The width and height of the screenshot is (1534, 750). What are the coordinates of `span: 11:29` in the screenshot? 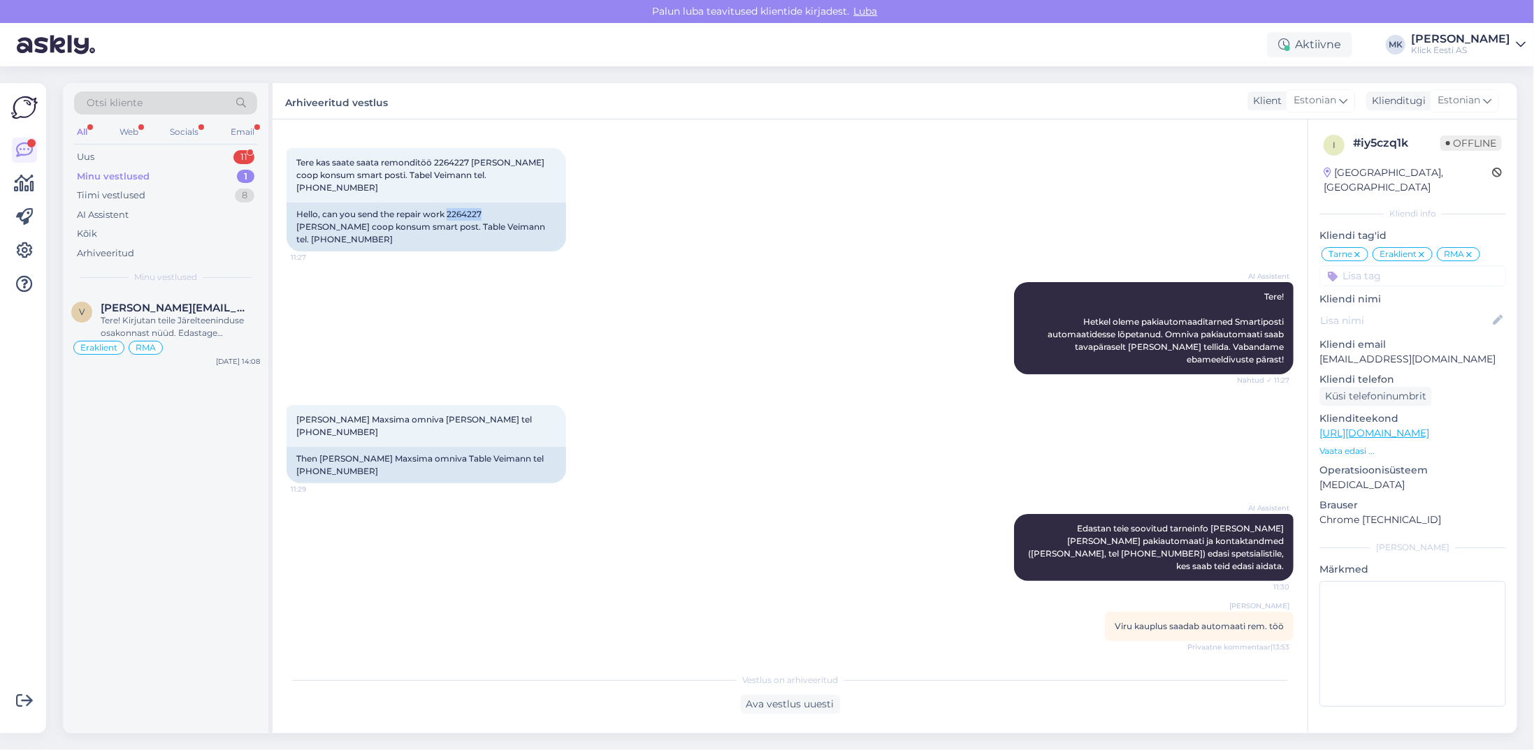 It's located at (317, 489).